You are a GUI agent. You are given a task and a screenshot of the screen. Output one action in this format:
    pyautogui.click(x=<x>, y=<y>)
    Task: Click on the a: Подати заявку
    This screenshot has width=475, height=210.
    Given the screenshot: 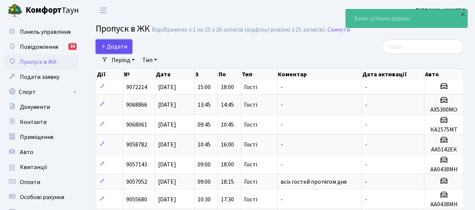 What is the action you would take?
    pyautogui.click(x=41, y=77)
    